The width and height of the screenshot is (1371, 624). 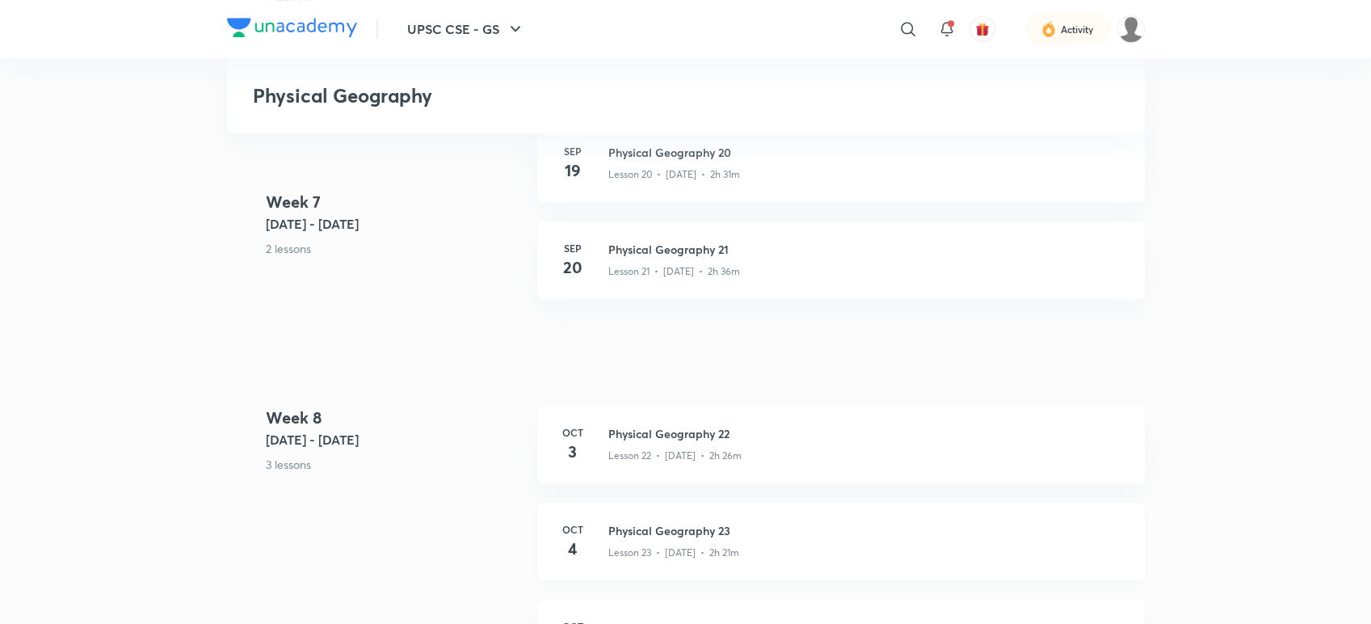 What do you see at coordinates (867, 530) in the screenshot?
I see `h3: Physical Geography 23` at bounding box center [867, 530].